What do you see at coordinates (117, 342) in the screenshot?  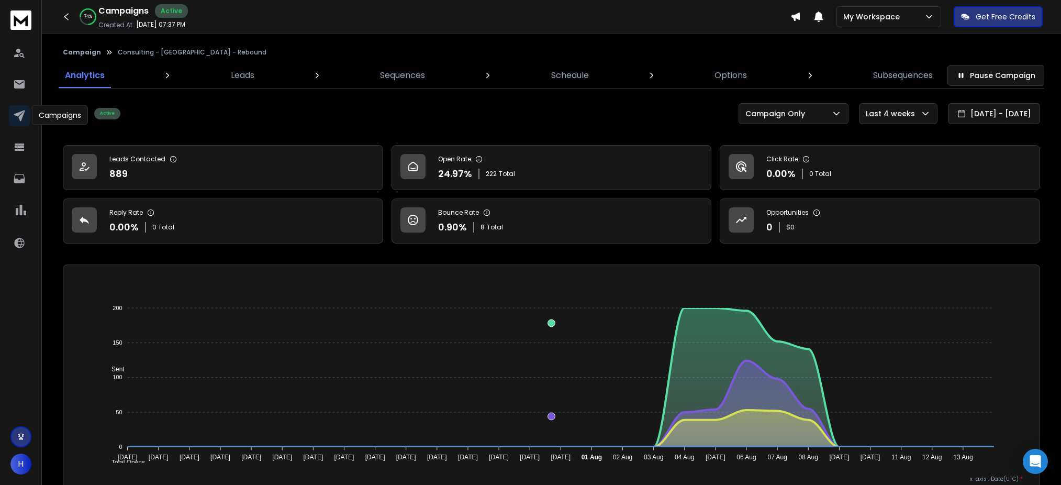 I see `tspan: 150` at bounding box center [117, 342].